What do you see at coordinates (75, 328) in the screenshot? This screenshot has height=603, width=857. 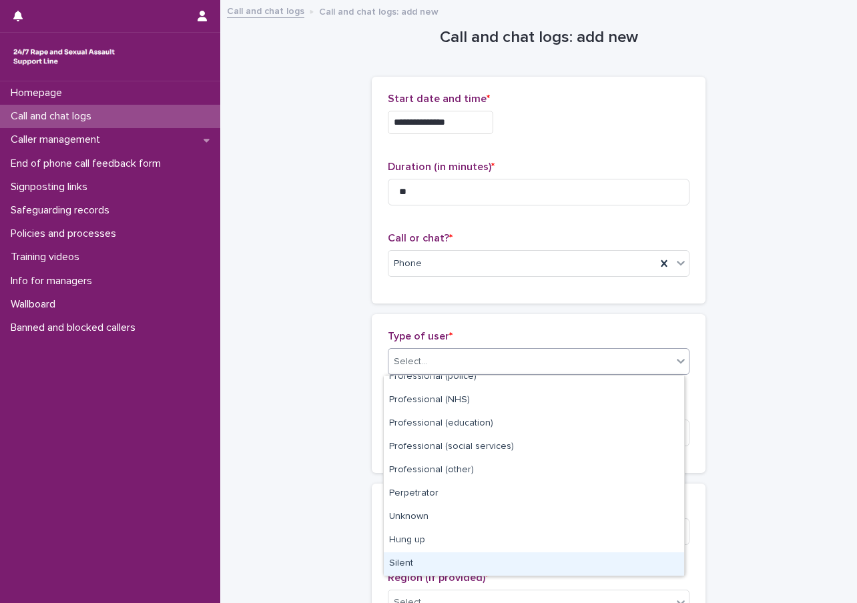 I see `p: Banned and blocked callers` at bounding box center [75, 328].